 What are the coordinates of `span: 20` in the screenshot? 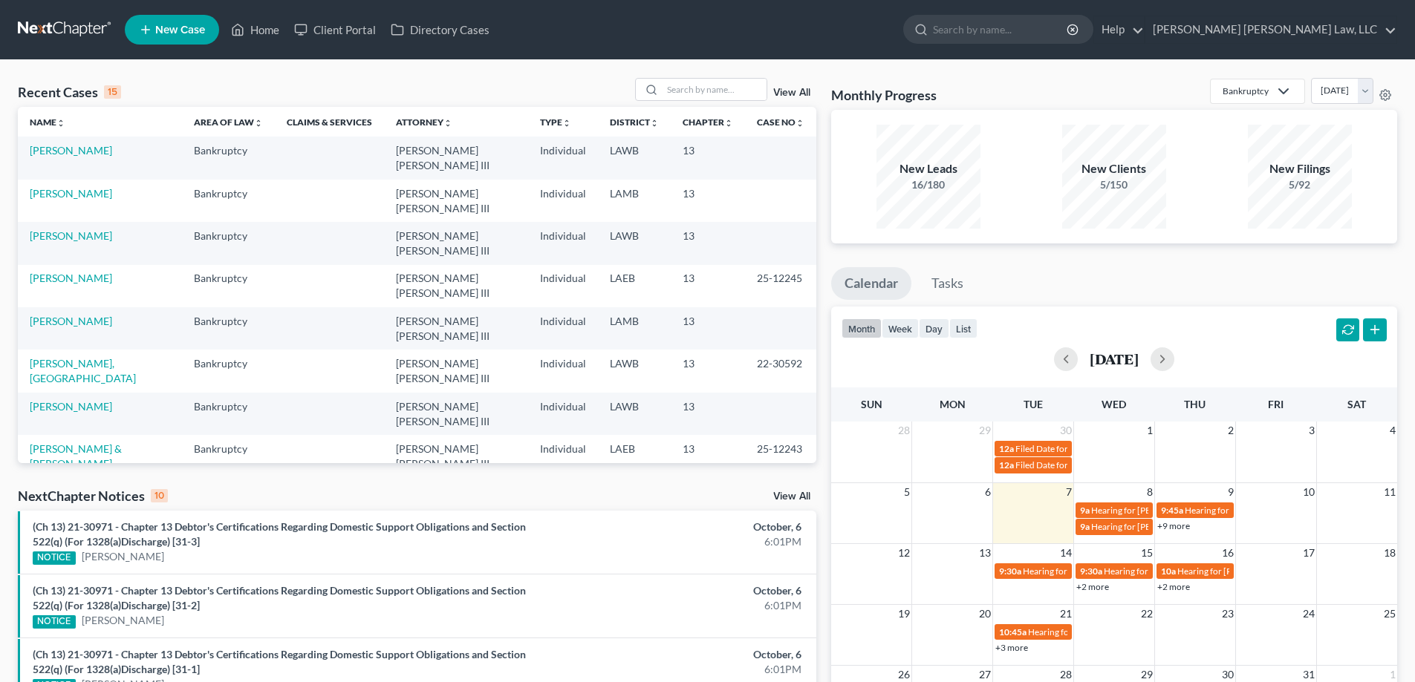 It's located at (985, 614).